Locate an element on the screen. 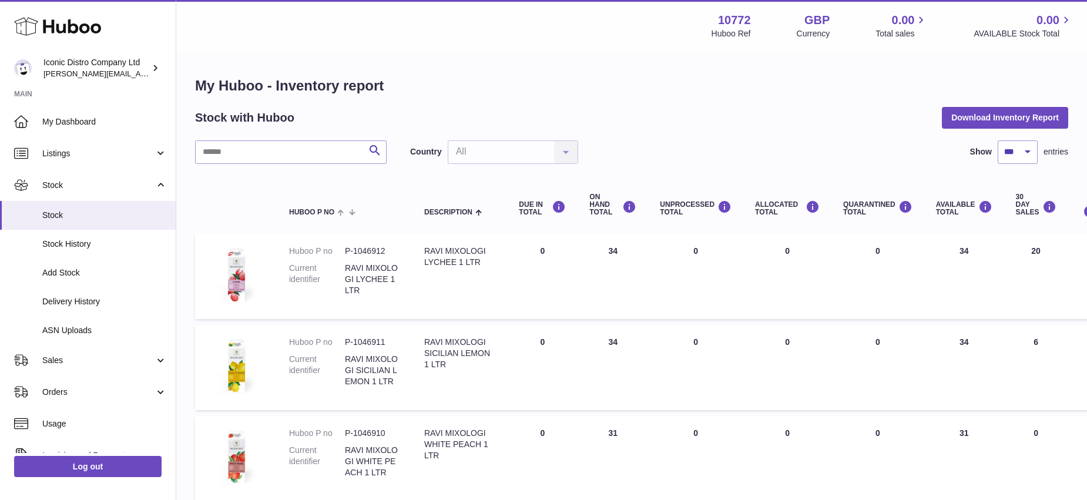  div: DUE IN TOTAL is located at coordinates (542, 208).